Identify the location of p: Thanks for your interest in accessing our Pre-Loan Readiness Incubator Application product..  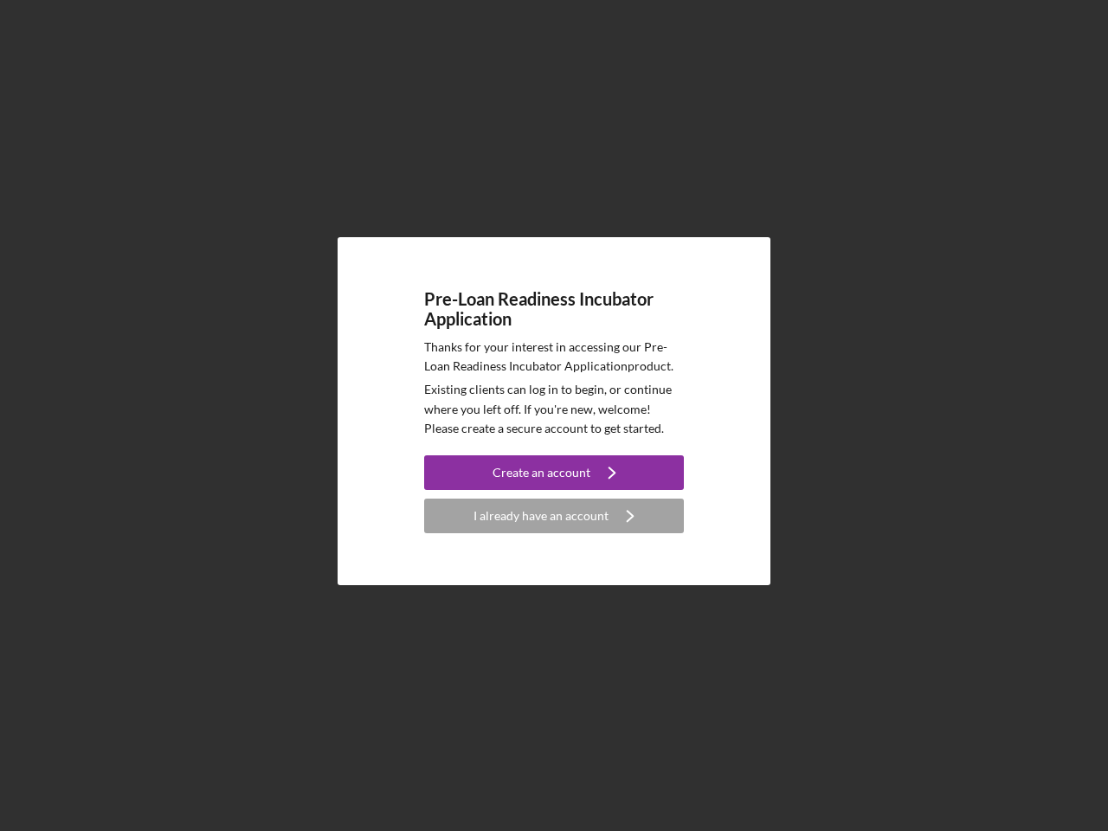
(554, 357).